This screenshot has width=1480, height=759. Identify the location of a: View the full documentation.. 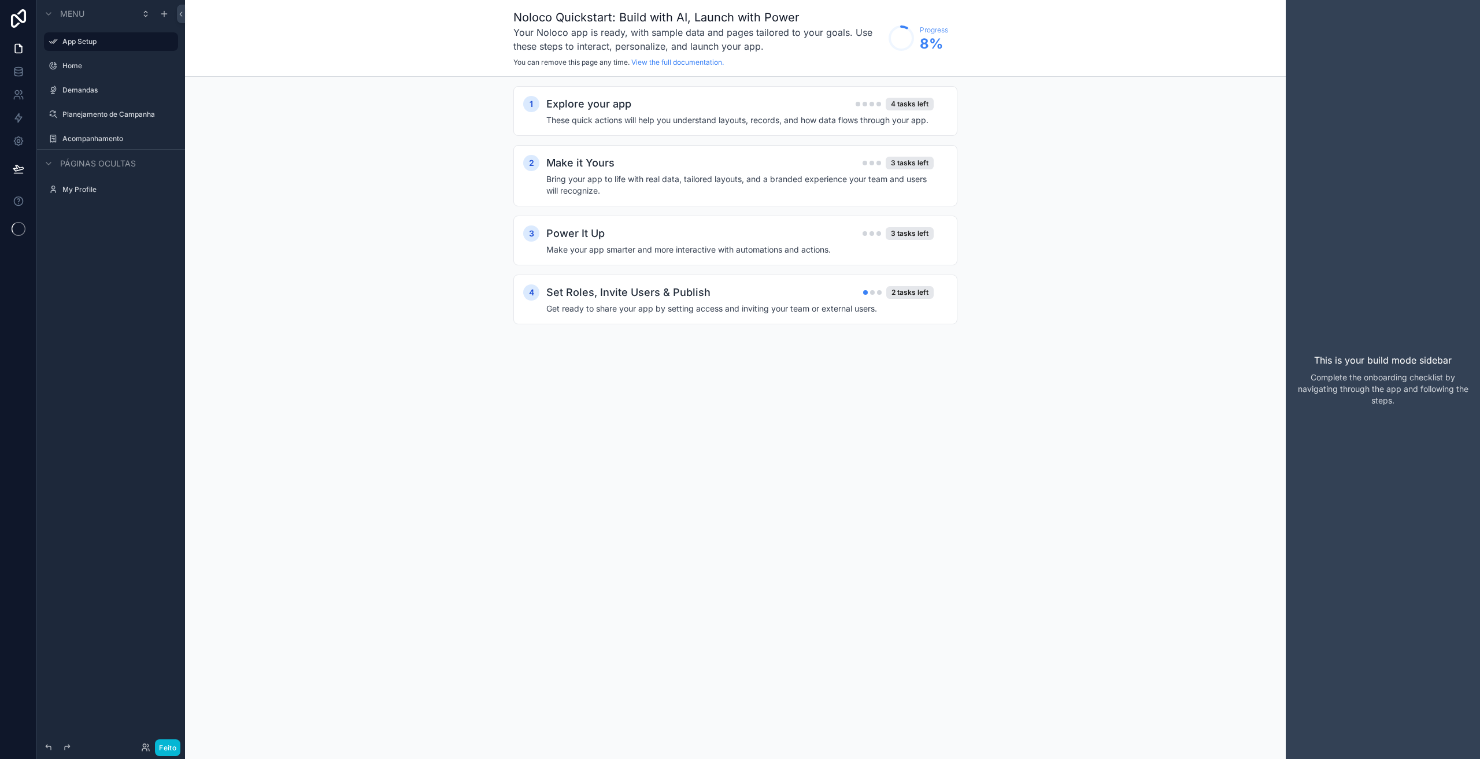
(677, 62).